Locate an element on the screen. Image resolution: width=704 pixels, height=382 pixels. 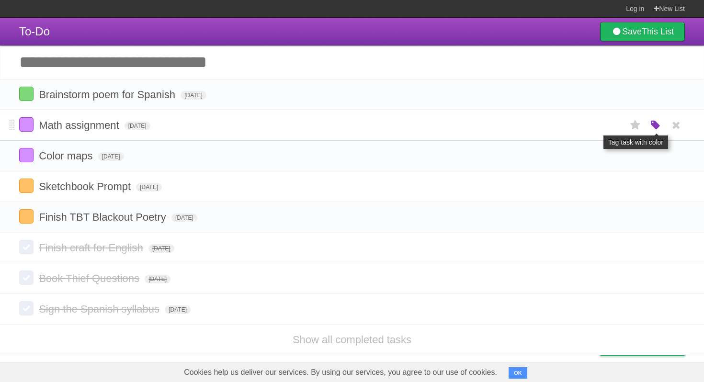
span: Color maps is located at coordinates (67, 156).